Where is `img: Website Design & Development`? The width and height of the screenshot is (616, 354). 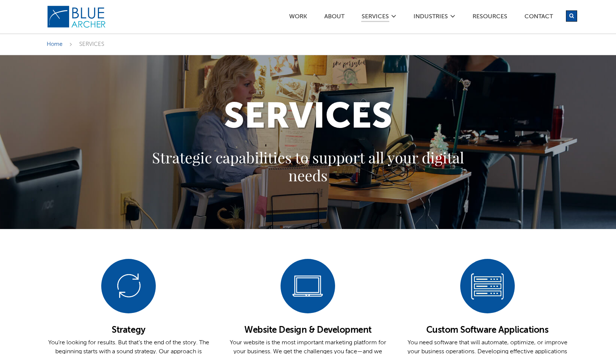
img: Website Design & Development is located at coordinates (308, 286).